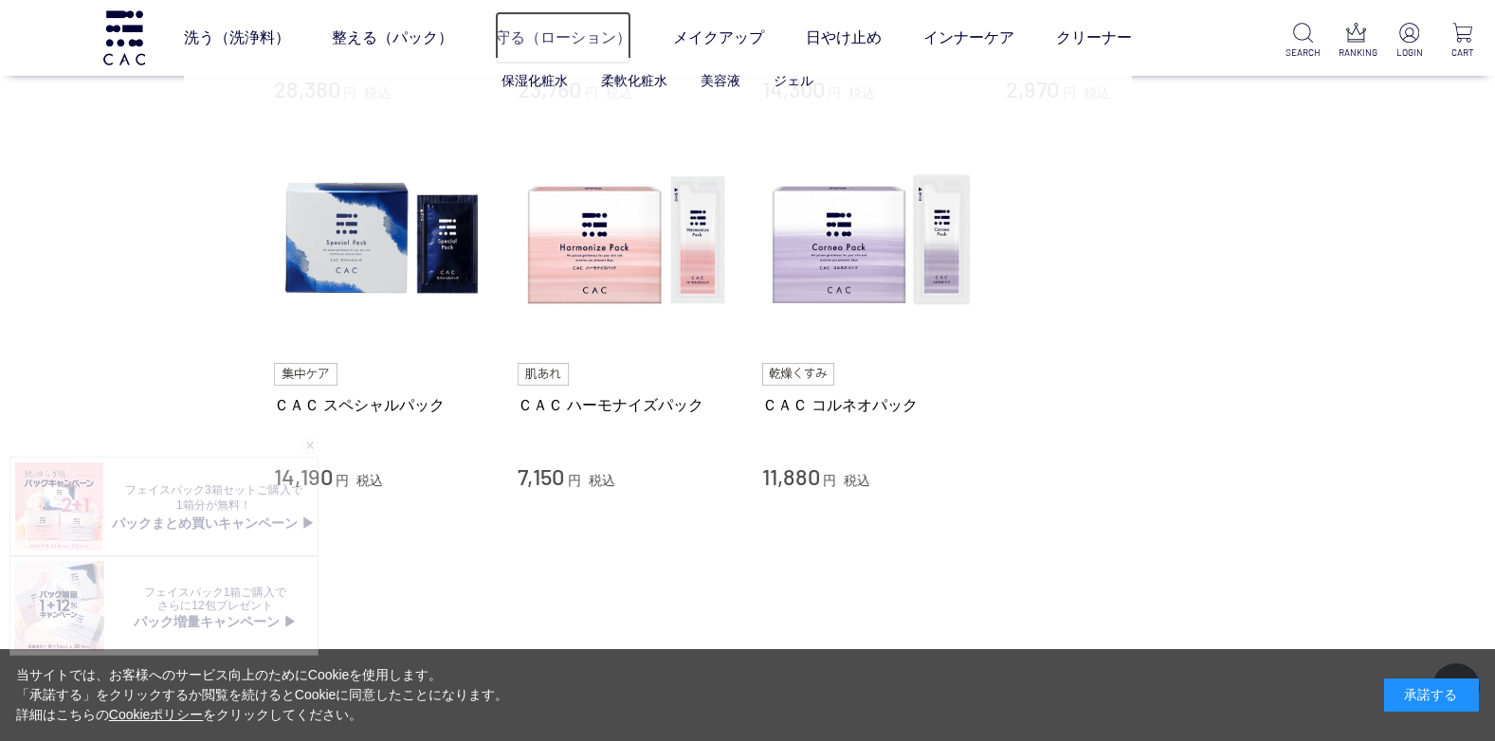  Describe the element at coordinates (1303, 41) in the screenshot. I see `a: SEARCH` at that location.